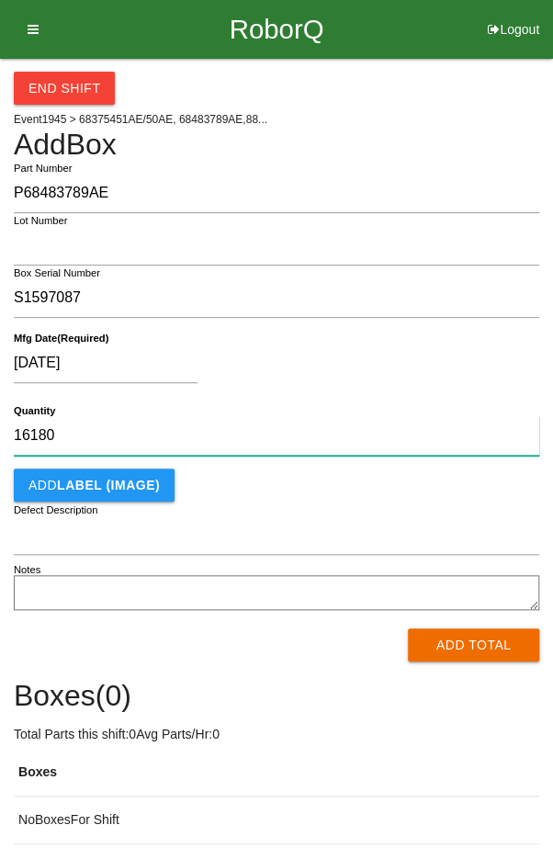 The height and width of the screenshot is (859, 553). What do you see at coordinates (277, 773) in the screenshot?
I see `th: Boxes` at bounding box center [277, 773].